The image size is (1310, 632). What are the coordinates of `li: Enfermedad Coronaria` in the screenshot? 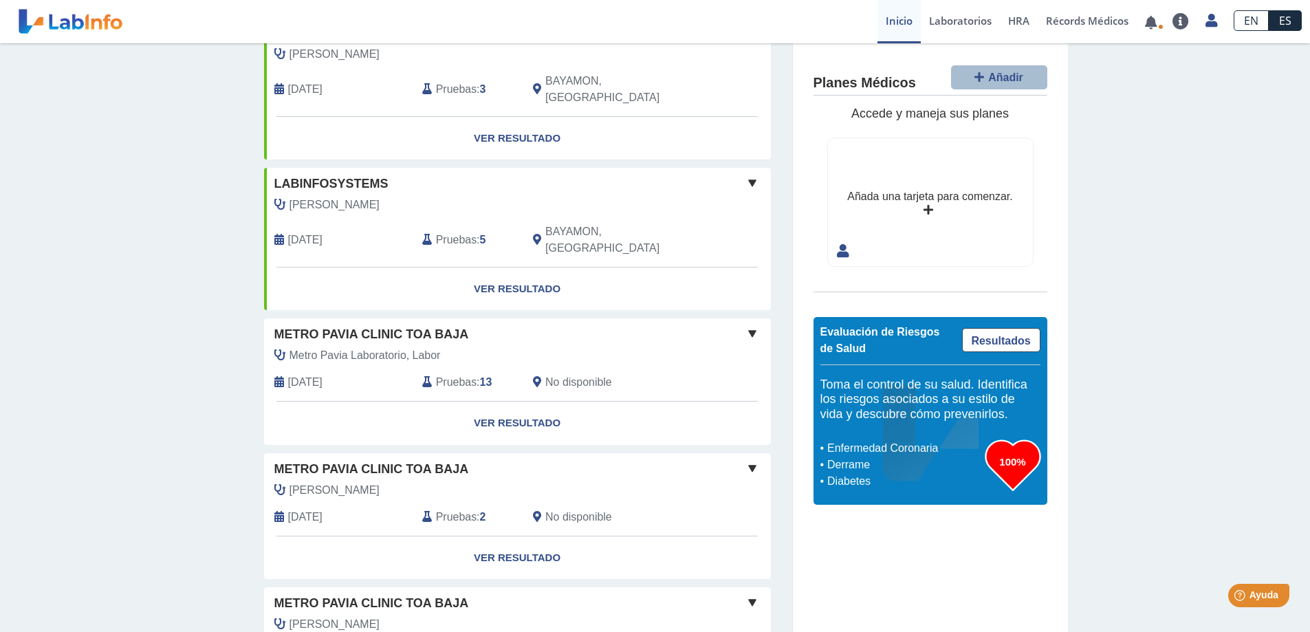 It's located at (904, 448).